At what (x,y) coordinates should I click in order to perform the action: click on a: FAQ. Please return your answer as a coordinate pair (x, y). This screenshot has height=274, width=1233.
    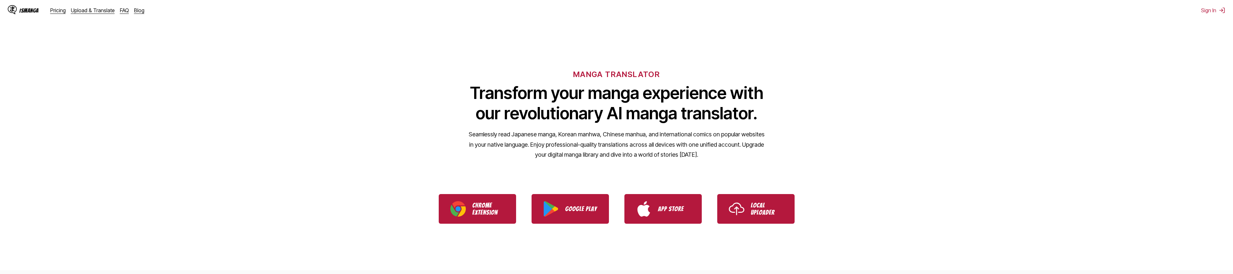
    Looking at the image, I should click on (124, 10).